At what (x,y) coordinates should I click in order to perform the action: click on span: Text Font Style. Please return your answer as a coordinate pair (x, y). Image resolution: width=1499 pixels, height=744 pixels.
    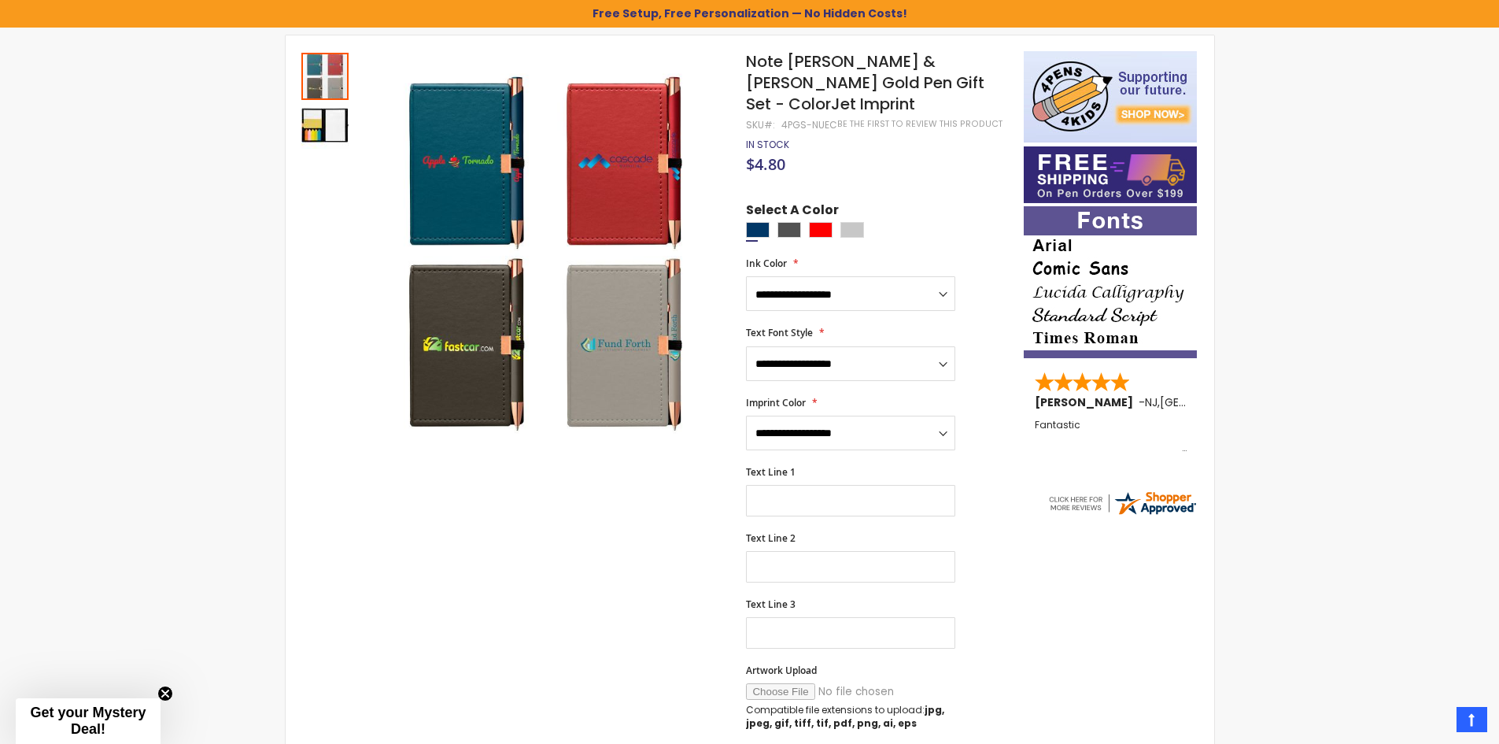
    Looking at the image, I should click on (779, 332).